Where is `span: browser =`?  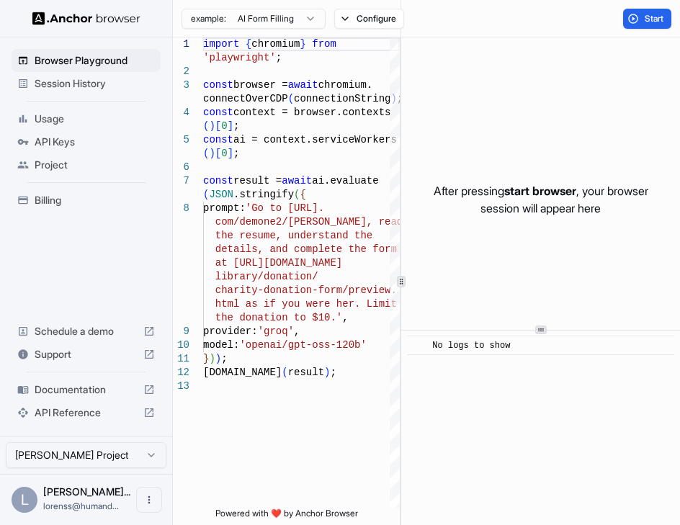
span: browser = is located at coordinates (261, 85).